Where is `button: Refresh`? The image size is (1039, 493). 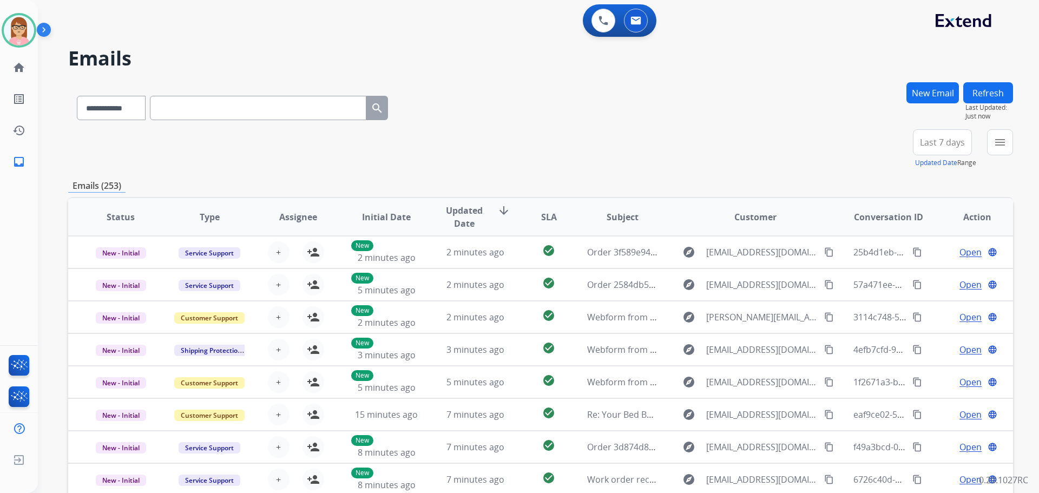 button: Refresh is located at coordinates (988, 93).